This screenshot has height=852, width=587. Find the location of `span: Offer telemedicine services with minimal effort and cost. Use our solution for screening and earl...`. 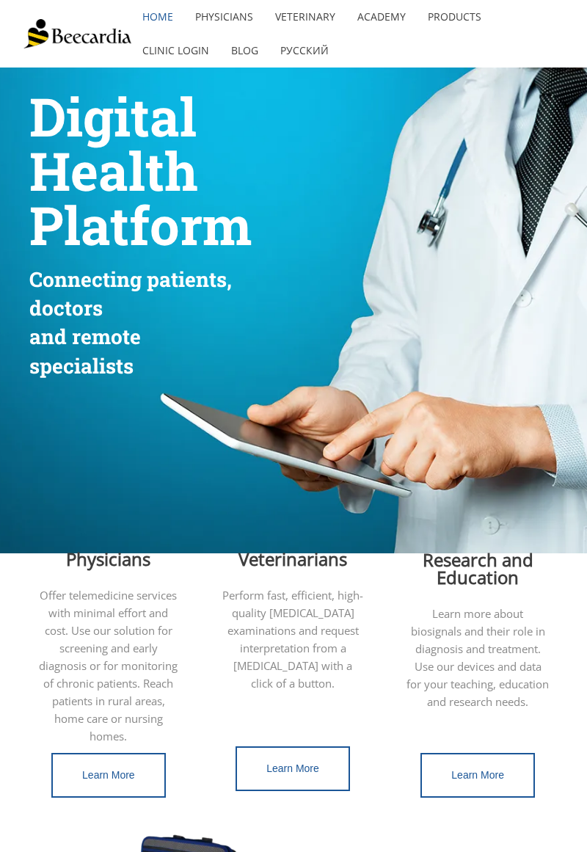

span: Offer telemedicine services with minimal effort and cost. Use our solution for screening and earl... is located at coordinates (108, 665).